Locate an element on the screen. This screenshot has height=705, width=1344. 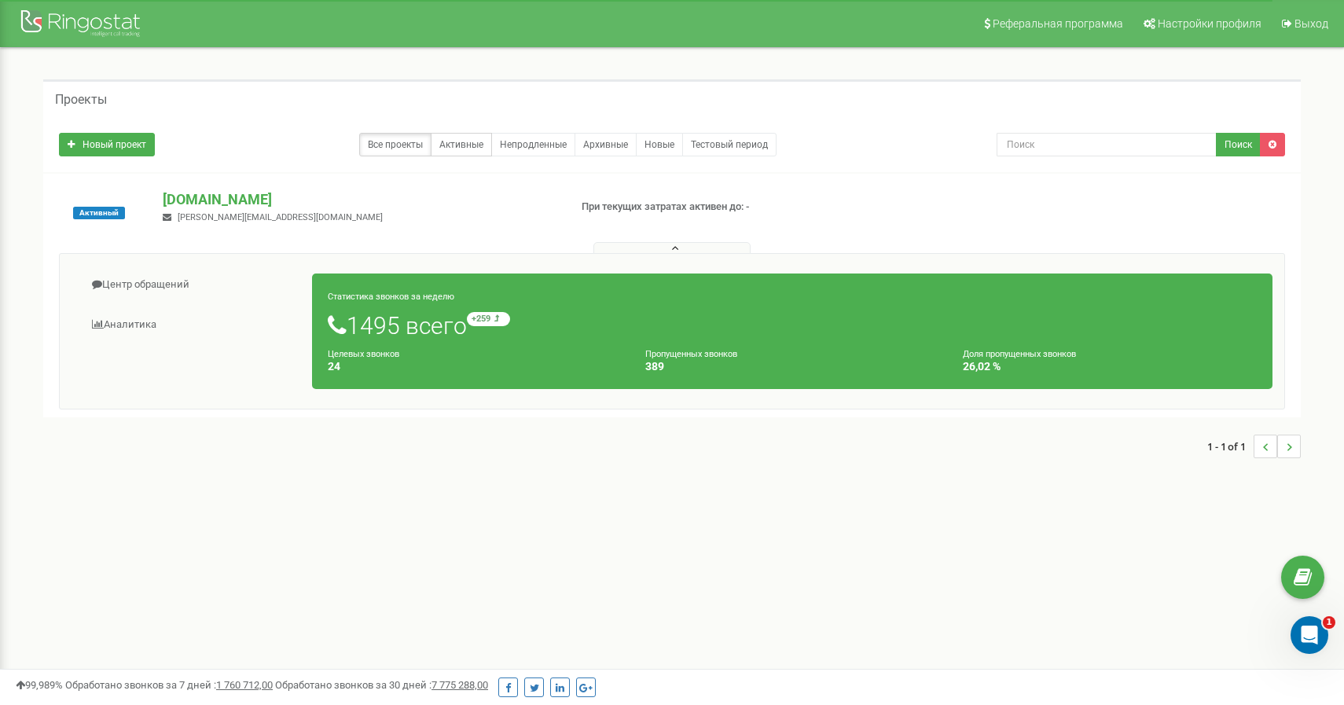
a: Центр обращений is located at coordinates (192, 284).